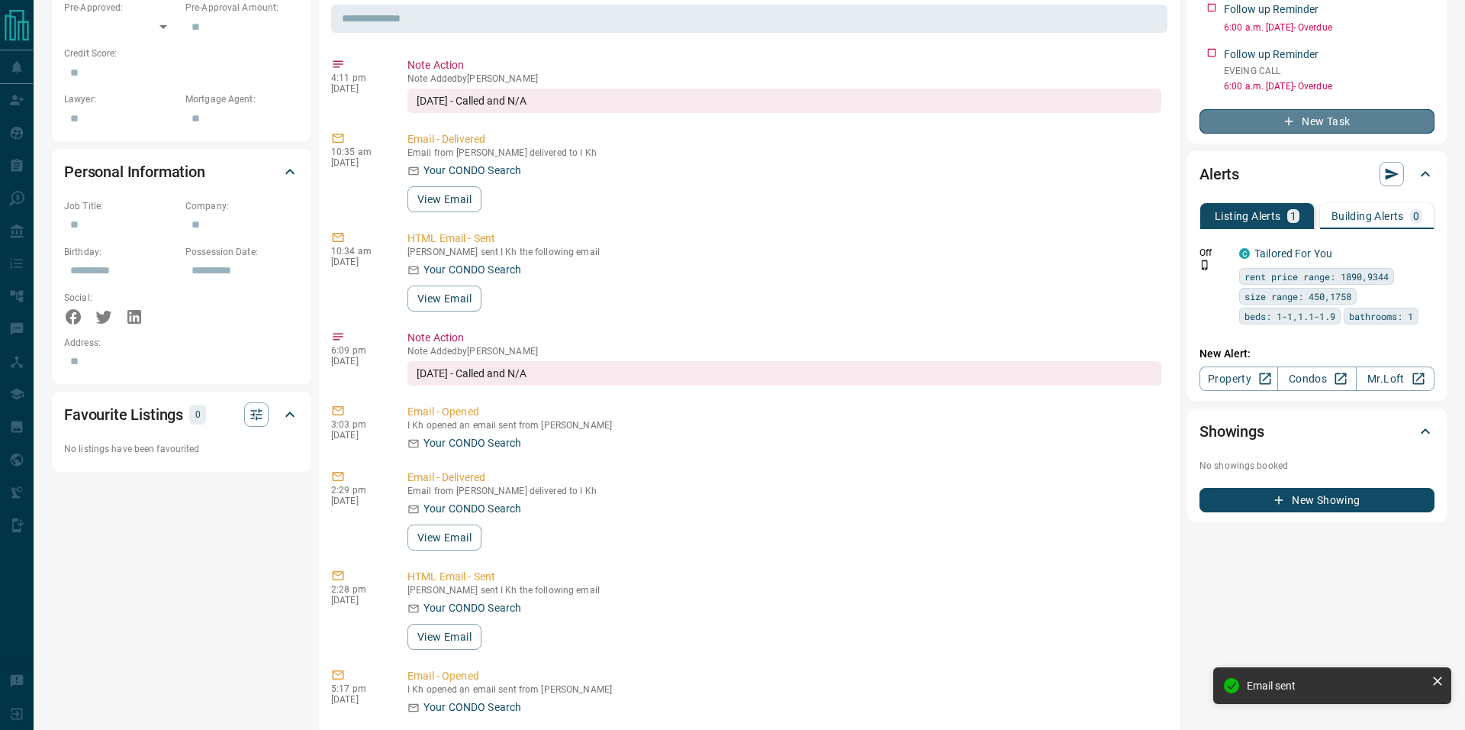 The width and height of the screenshot is (1465, 730). I want to click on p: 3:03 pm, so click(358, 424).